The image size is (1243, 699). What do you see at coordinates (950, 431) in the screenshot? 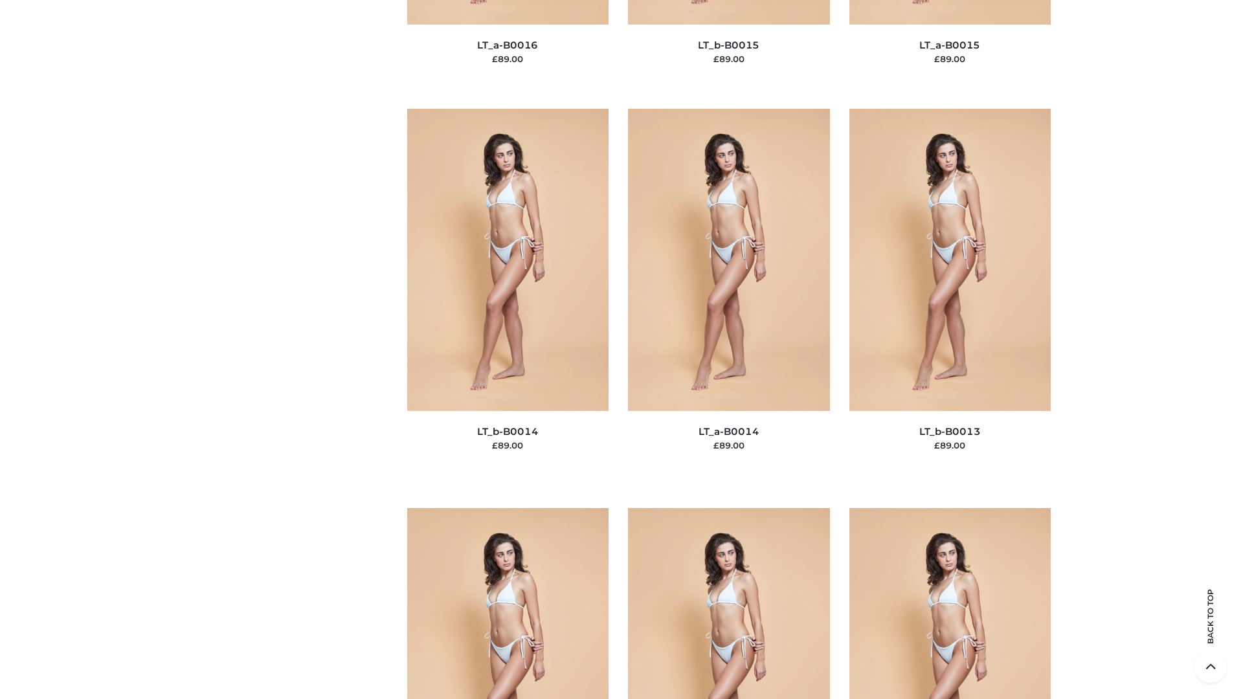
I see `a: LT_b-B0013` at bounding box center [950, 431].